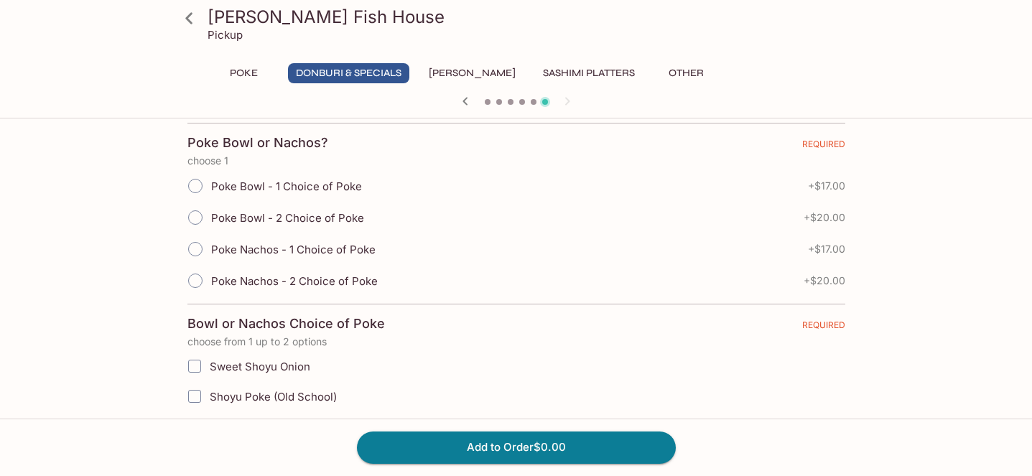 This screenshot has width=1032, height=476. I want to click on button: Donburi & Specials, so click(348, 73).